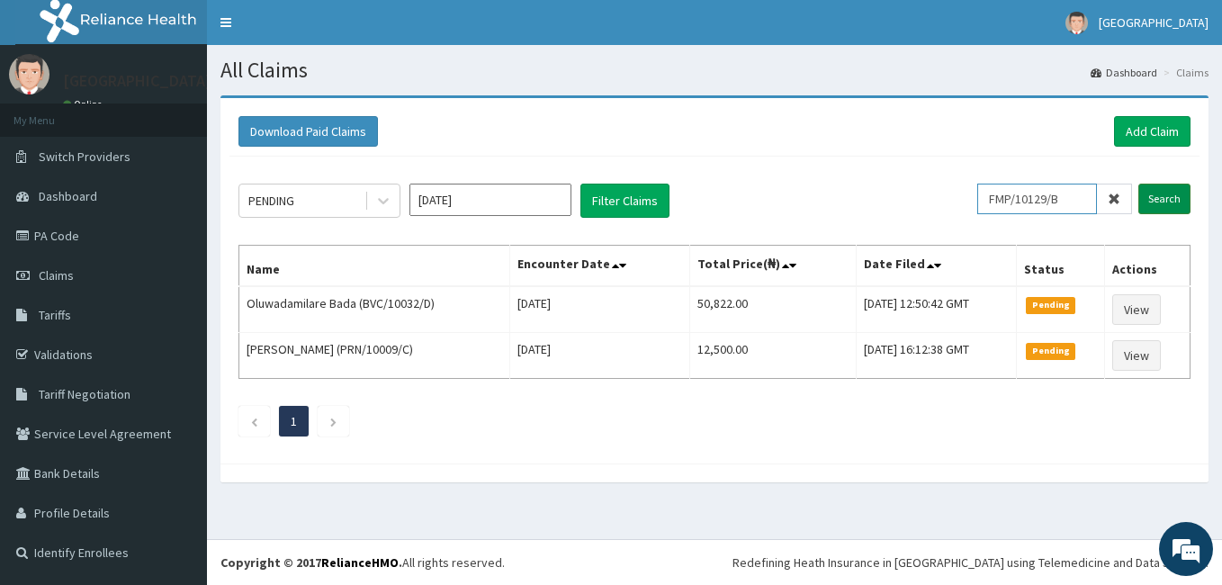  I want to click on span: Claims, so click(56, 275).